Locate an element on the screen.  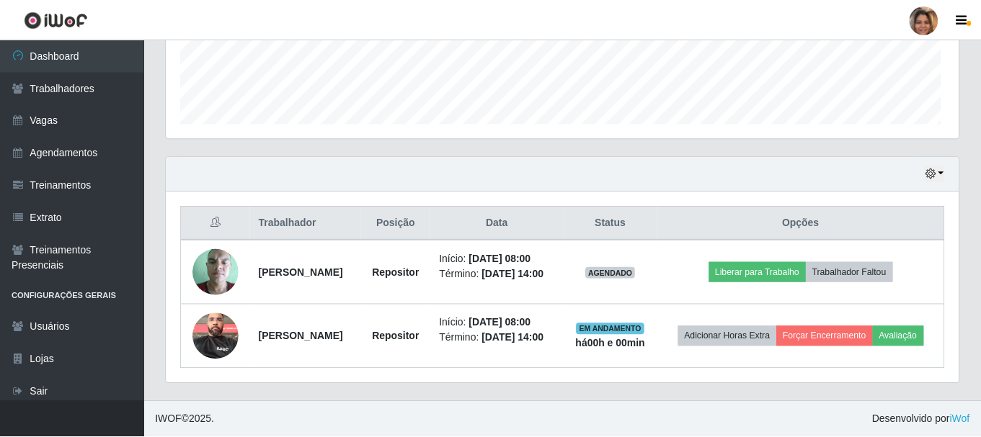
th: Trabalhador is located at coordinates (306, 223).